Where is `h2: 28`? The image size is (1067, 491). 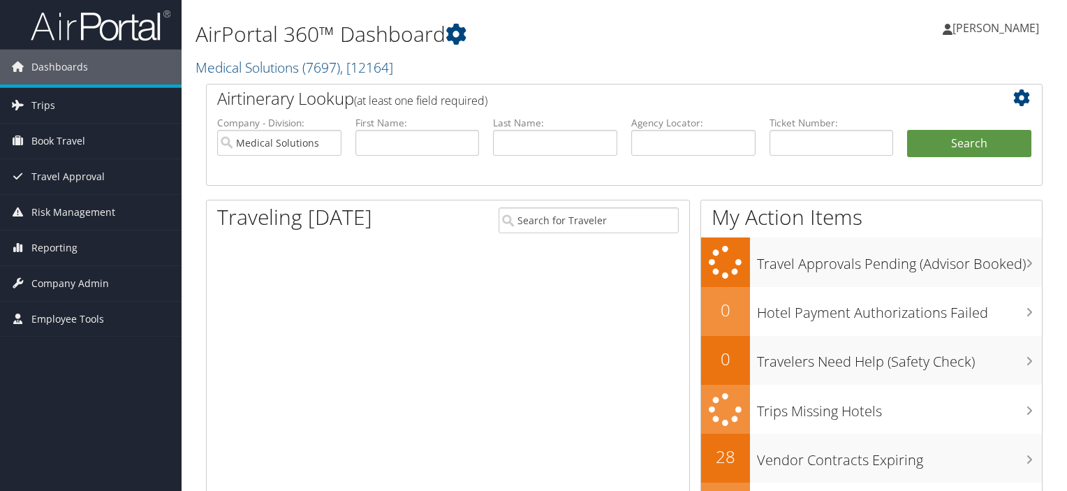
h2: 28 is located at coordinates (726, 457).